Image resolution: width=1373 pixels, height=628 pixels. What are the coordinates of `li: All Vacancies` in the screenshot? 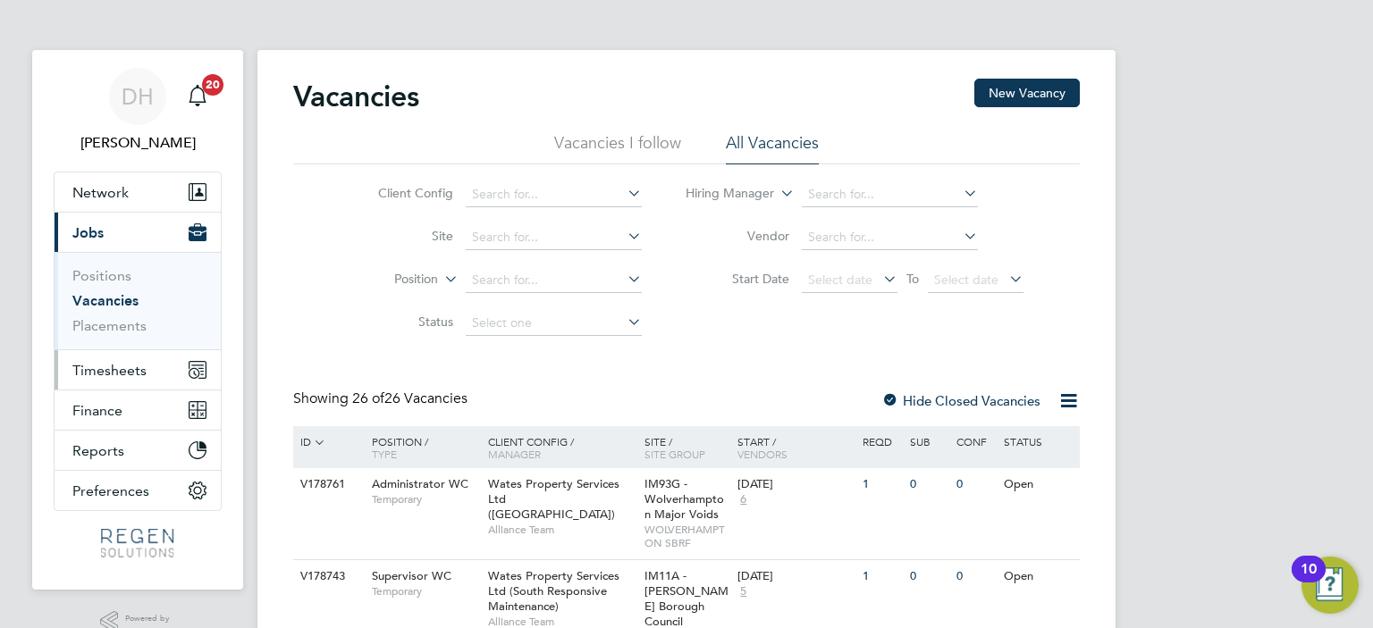 It's located at (772, 148).